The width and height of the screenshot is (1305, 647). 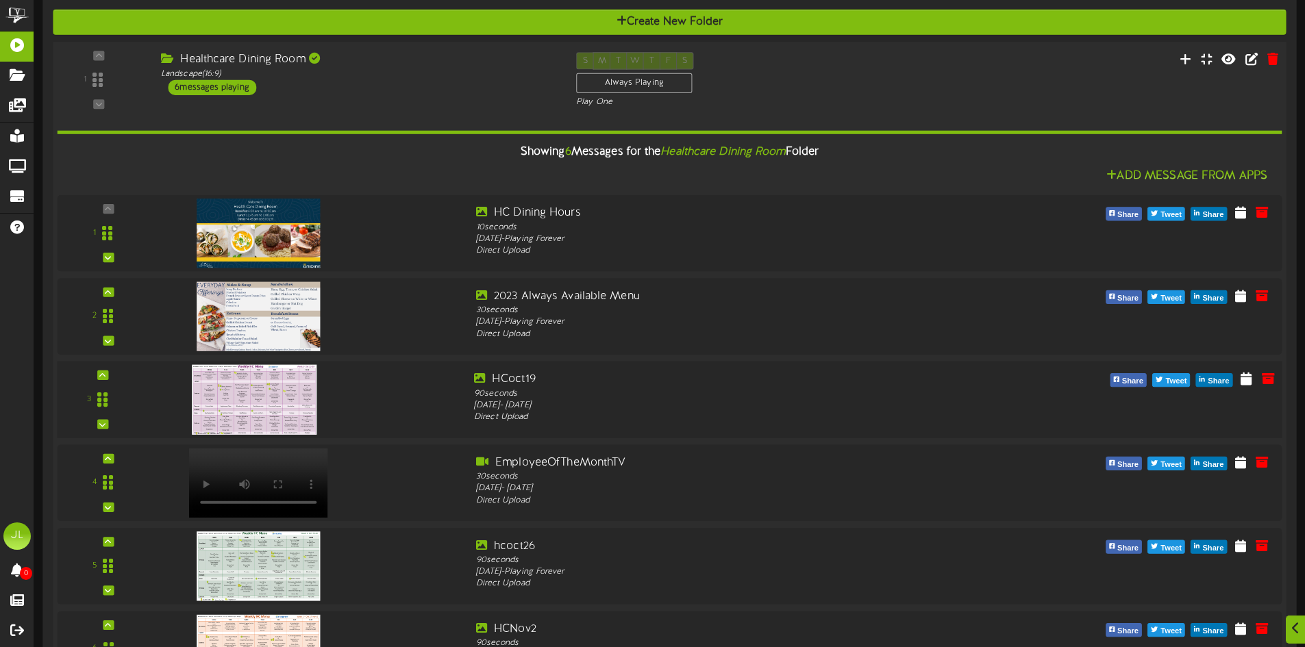 What do you see at coordinates (258, 566) in the screenshot?
I see `img: b615646e-00dc-4069-93eb-20dc480ba5d2.jpg` at bounding box center [258, 566].